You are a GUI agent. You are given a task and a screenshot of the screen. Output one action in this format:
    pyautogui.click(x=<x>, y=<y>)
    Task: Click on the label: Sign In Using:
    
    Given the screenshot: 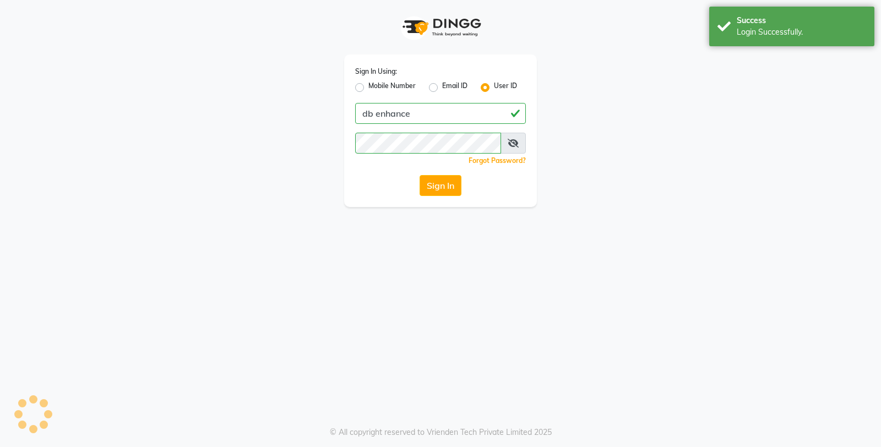 What is the action you would take?
    pyautogui.click(x=376, y=72)
    